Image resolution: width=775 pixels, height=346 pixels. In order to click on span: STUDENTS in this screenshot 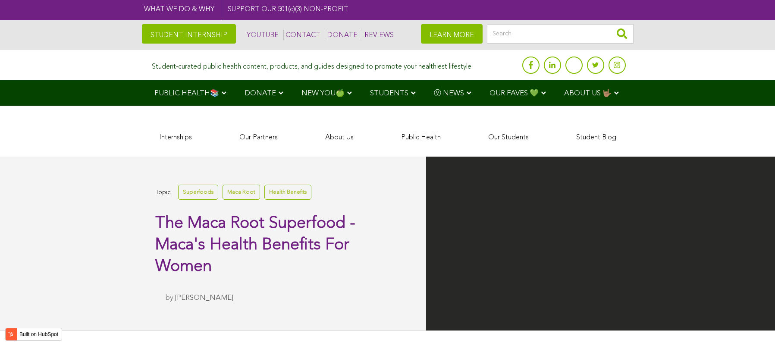, I will do `click(389, 93)`.